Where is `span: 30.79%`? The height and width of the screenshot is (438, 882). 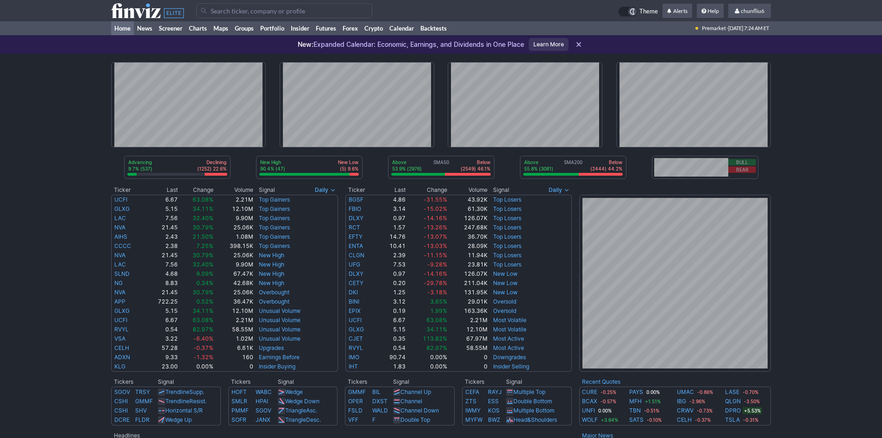 span: 30.79% is located at coordinates (203, 227).